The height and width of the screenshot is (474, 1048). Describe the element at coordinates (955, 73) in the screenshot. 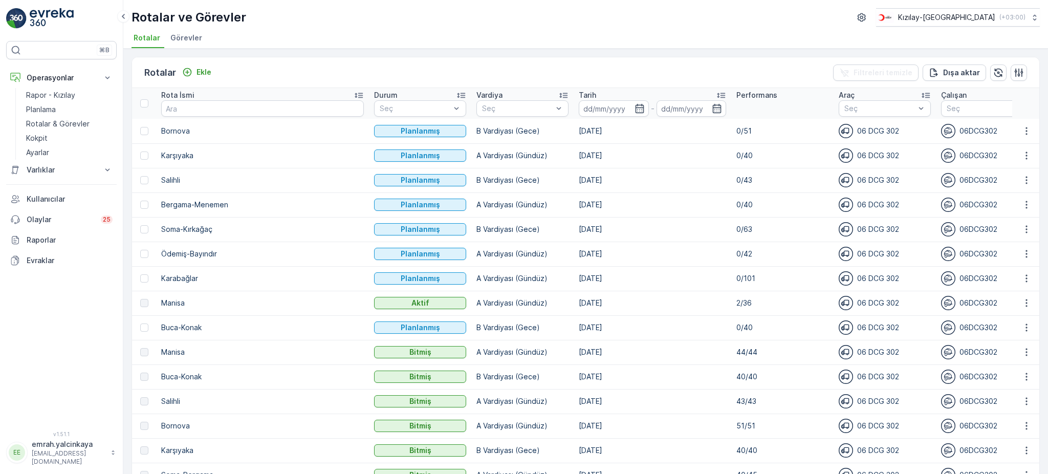

I see `button: Dışa aktar` at that location.